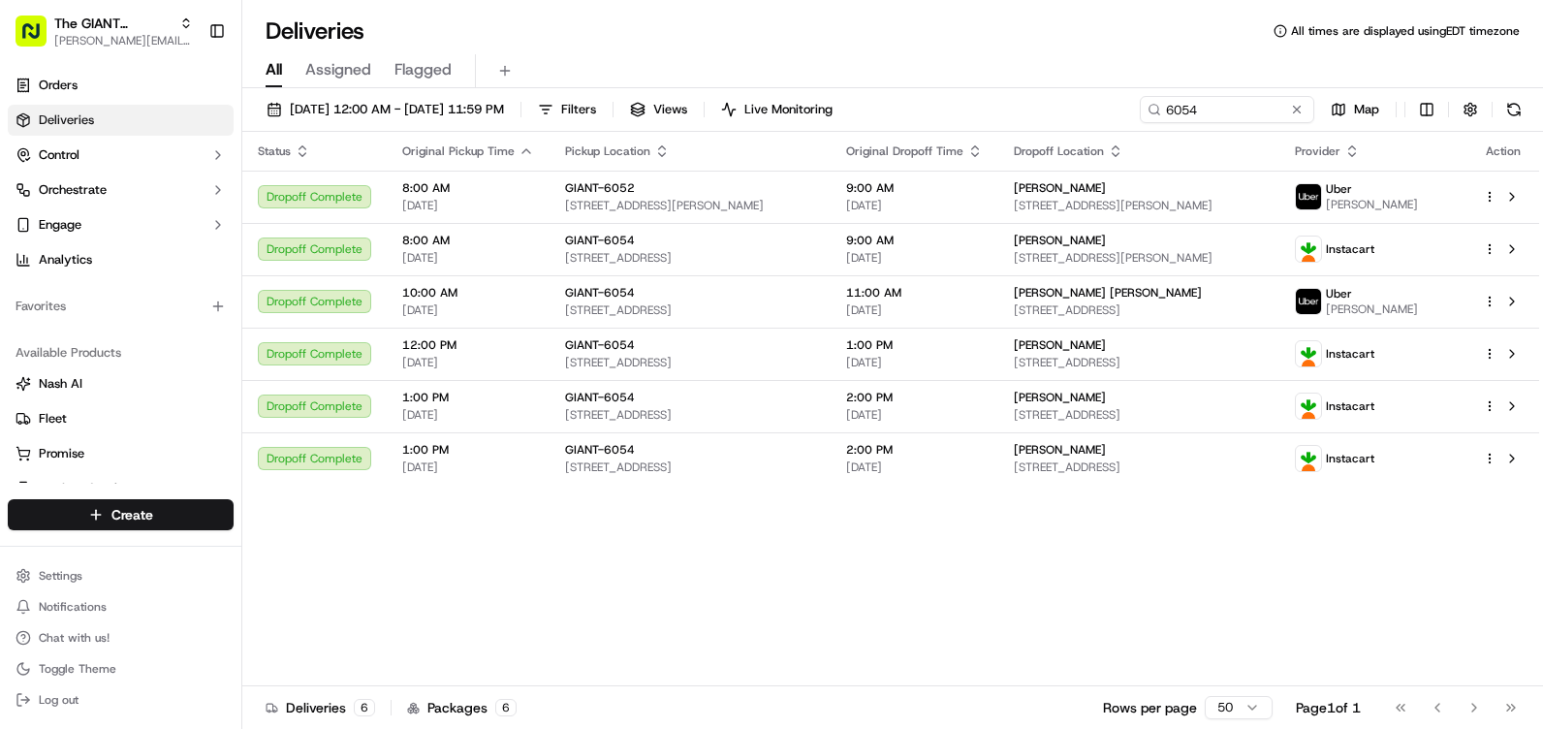 The height and width of the screenshot is (729, 1543). Describe the element at coordinates (423, 70) in the screenshot. I see `span: Flagged` at that location.